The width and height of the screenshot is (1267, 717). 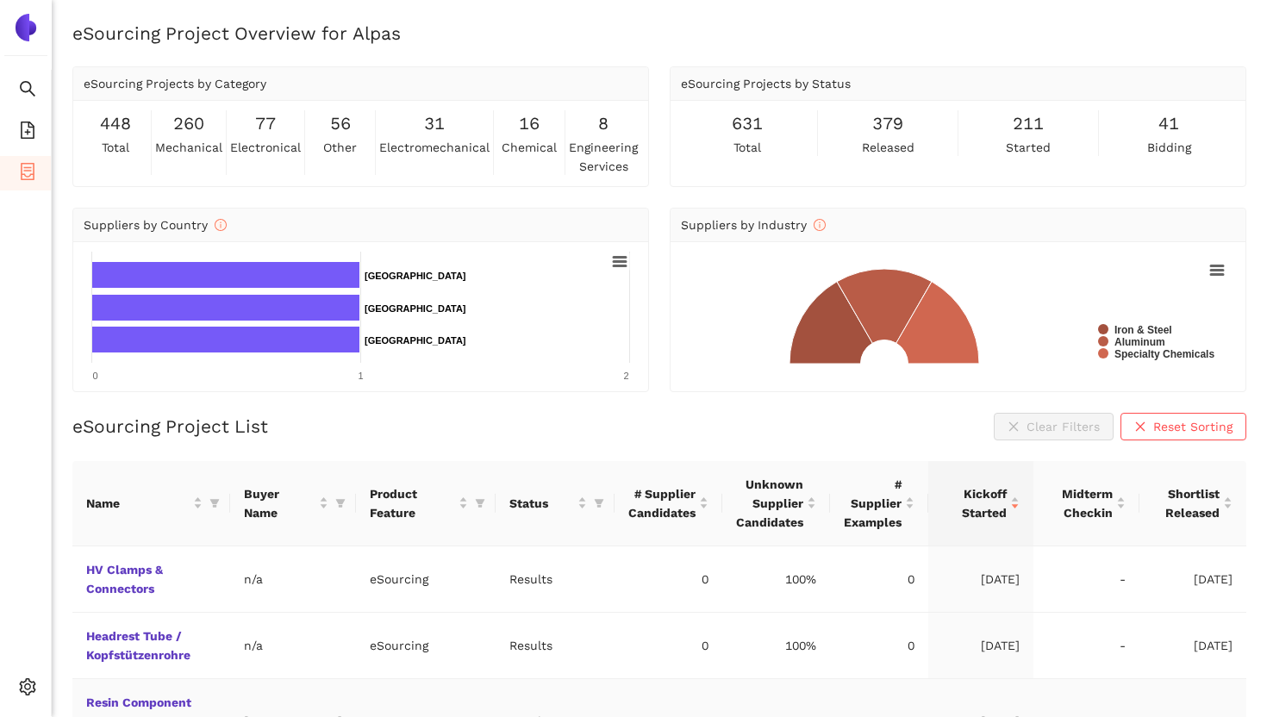 I want to click on span: 448, so click(x=115, y=123).